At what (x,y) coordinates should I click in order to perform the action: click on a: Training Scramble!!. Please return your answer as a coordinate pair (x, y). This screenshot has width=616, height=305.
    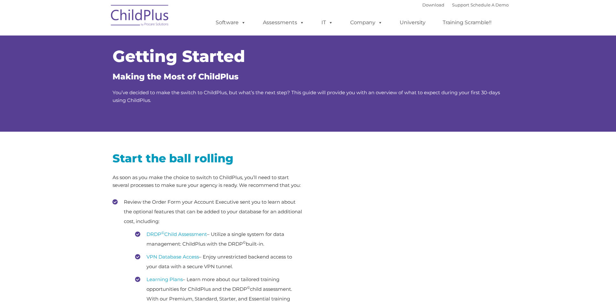
    Looking at the image, I should click on (467, 23).